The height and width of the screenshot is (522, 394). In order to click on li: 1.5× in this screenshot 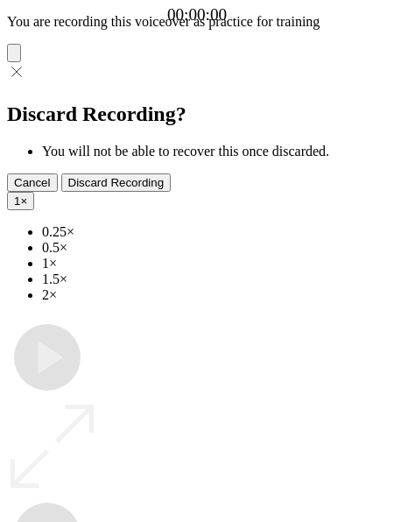, I will do `click(215, 280)`.